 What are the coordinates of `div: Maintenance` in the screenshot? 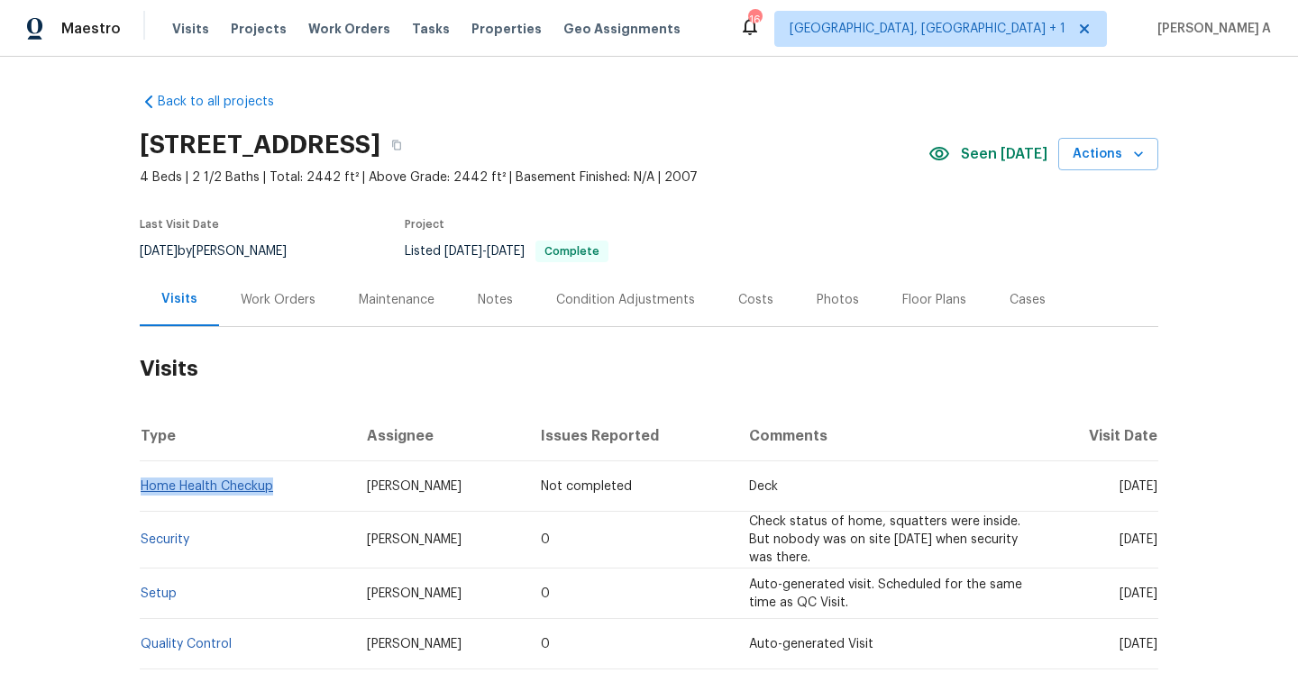 It's located at (397, 300).